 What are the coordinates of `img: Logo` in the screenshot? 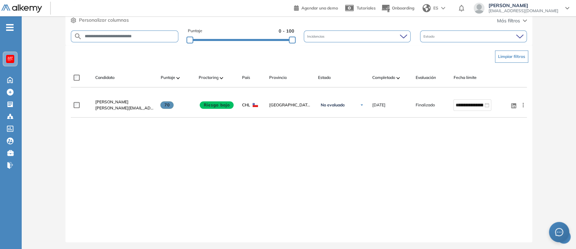 It's located at (22, 8).